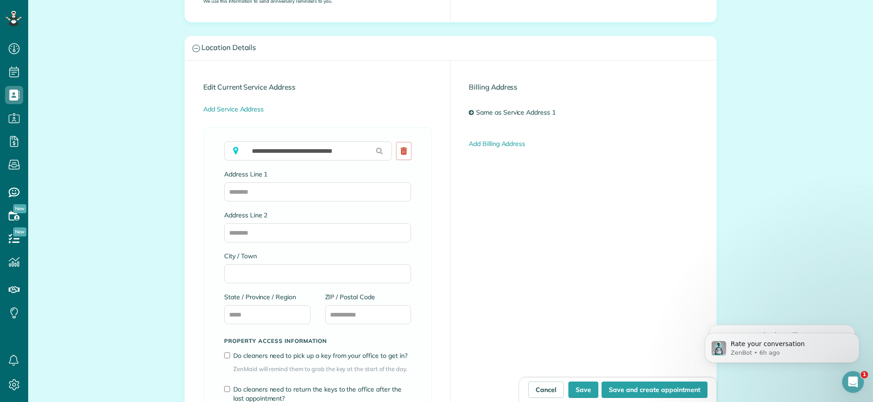 The image size is (873, 402). Describe the element at coordinates (317, 340) in the screenshot. I see `h5: Property access information` at that location.